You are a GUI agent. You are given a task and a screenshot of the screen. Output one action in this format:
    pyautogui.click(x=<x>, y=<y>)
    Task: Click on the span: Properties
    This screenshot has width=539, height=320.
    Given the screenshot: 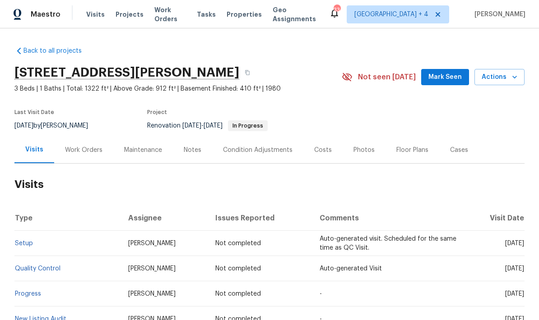 What is the action you would take?
    pyautogui.click(x=244, y=14)
    